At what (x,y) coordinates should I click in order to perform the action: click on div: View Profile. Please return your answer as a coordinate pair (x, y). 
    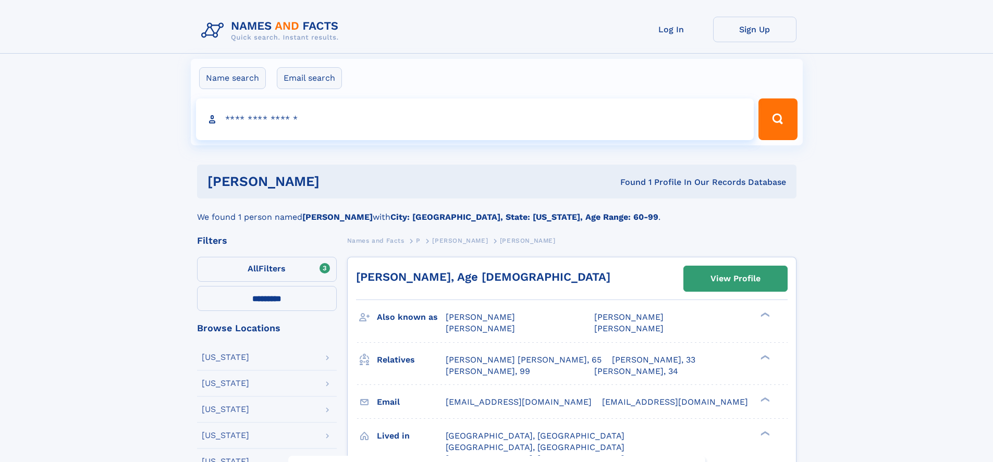
    Looking at the image, I should click on (736, 279).